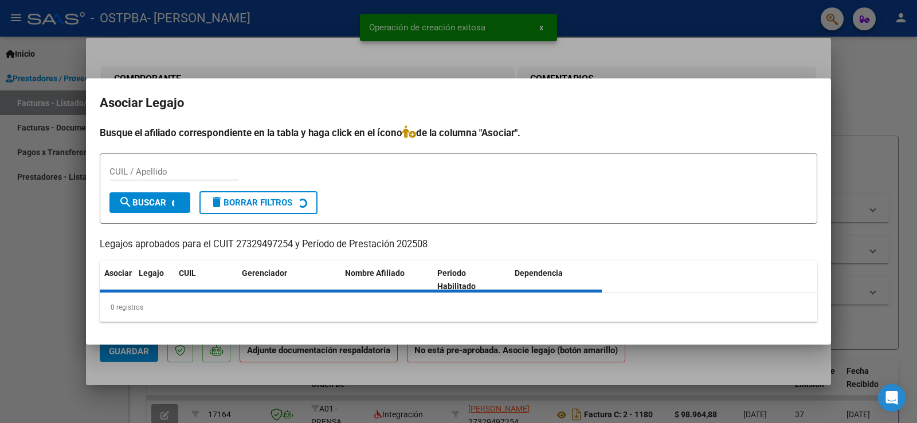  Describe the element at coordinates (258, 203) in the screenshot. I see `button: Borrar Filtros` at that location.